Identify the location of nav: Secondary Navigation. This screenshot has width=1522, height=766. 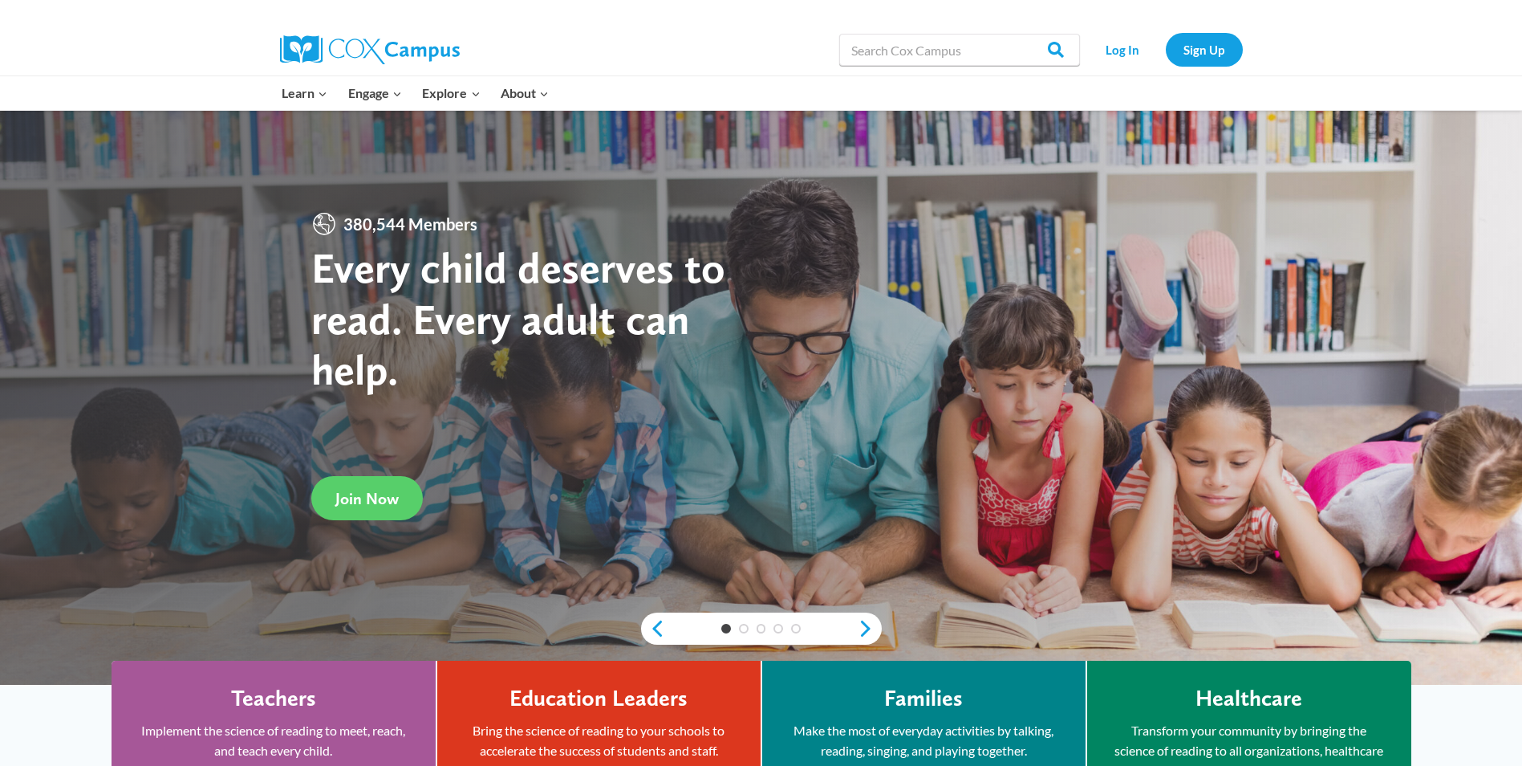
(1165, 49).